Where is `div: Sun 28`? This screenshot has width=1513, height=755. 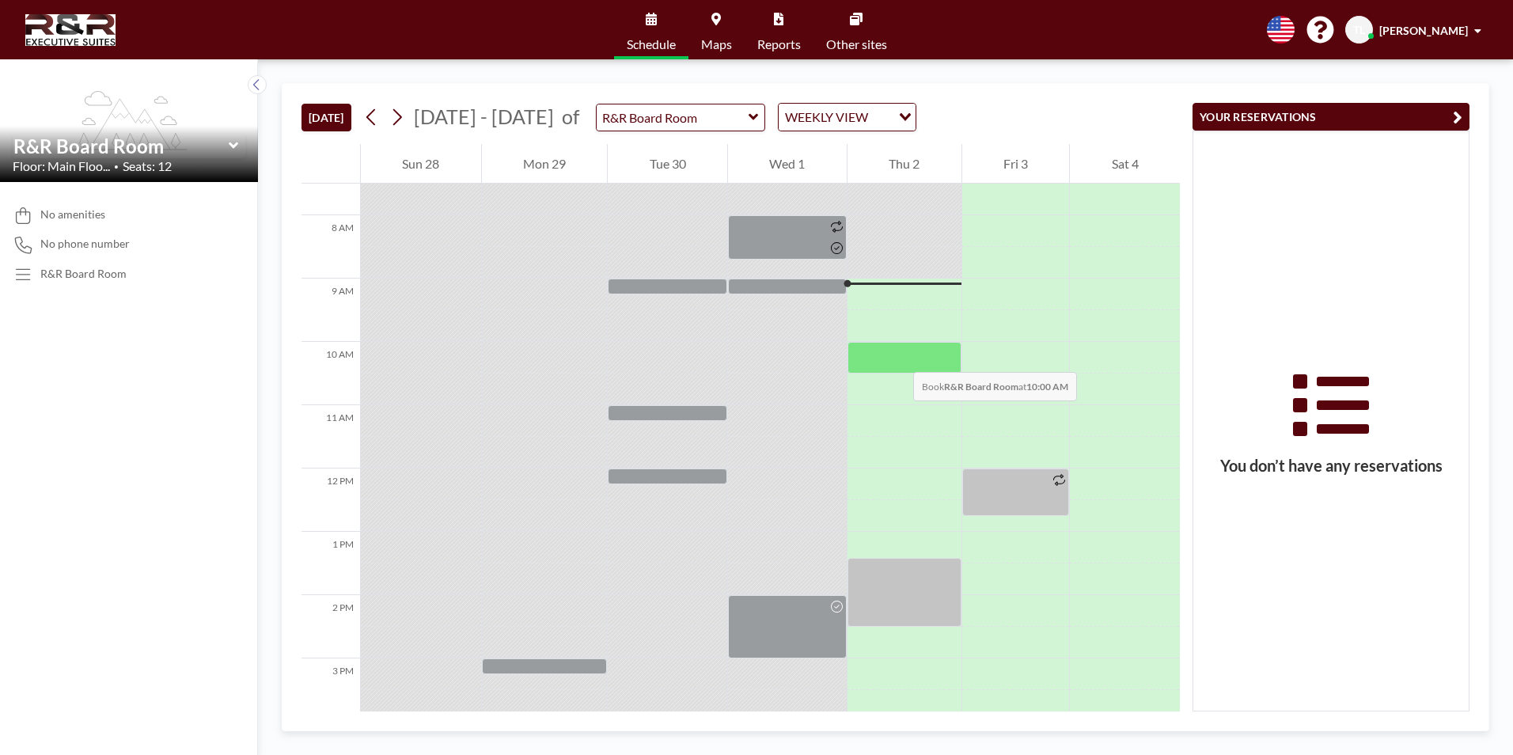 div: Sun 28 is located at coordinates (421, 164).